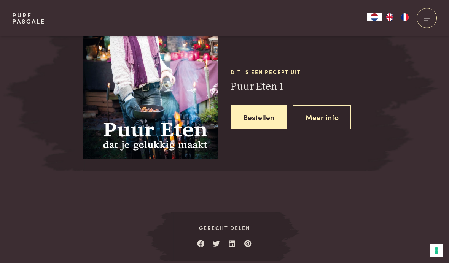 This screenshot has height=263, width=449. What do you see at coordinates (436, 251) in the screenshot?
I see `button: Uw voorkeuren voor toestemming voor trackingtechnologieën` at bounding box center [436, 251].